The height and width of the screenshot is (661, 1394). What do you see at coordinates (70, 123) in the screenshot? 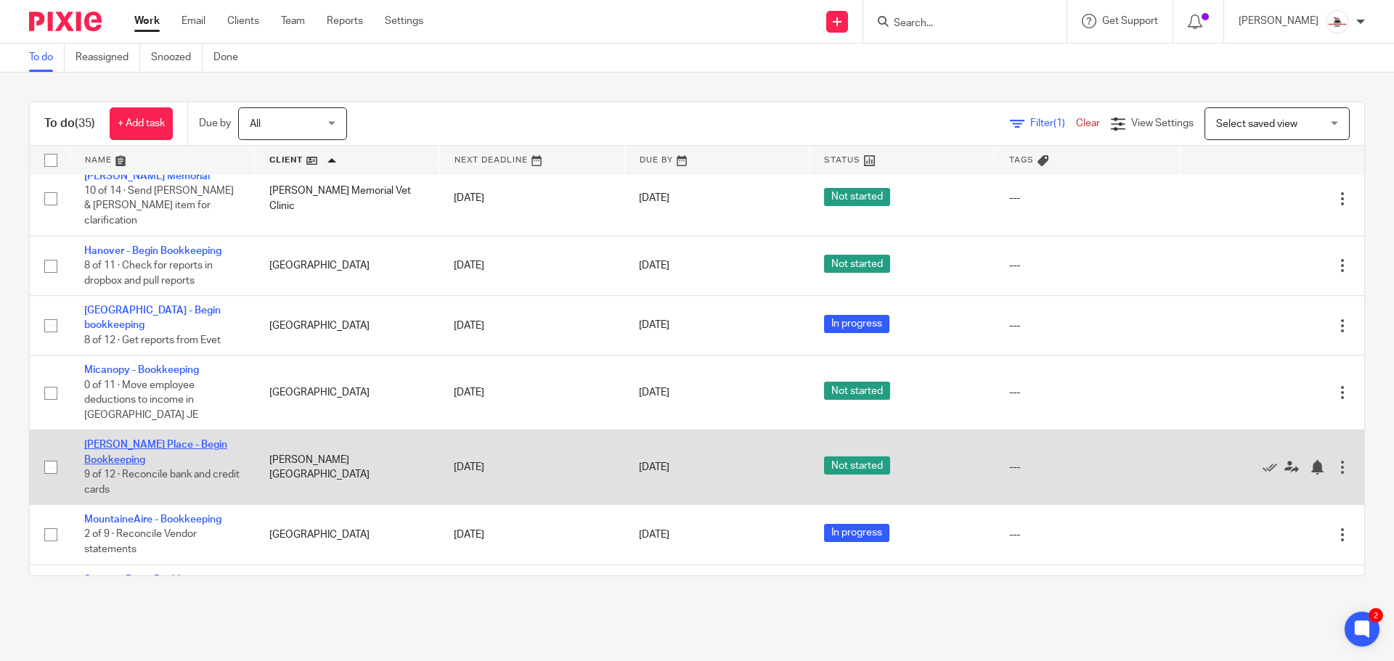
I see `h1: To do` at bounding box center [70, 123].